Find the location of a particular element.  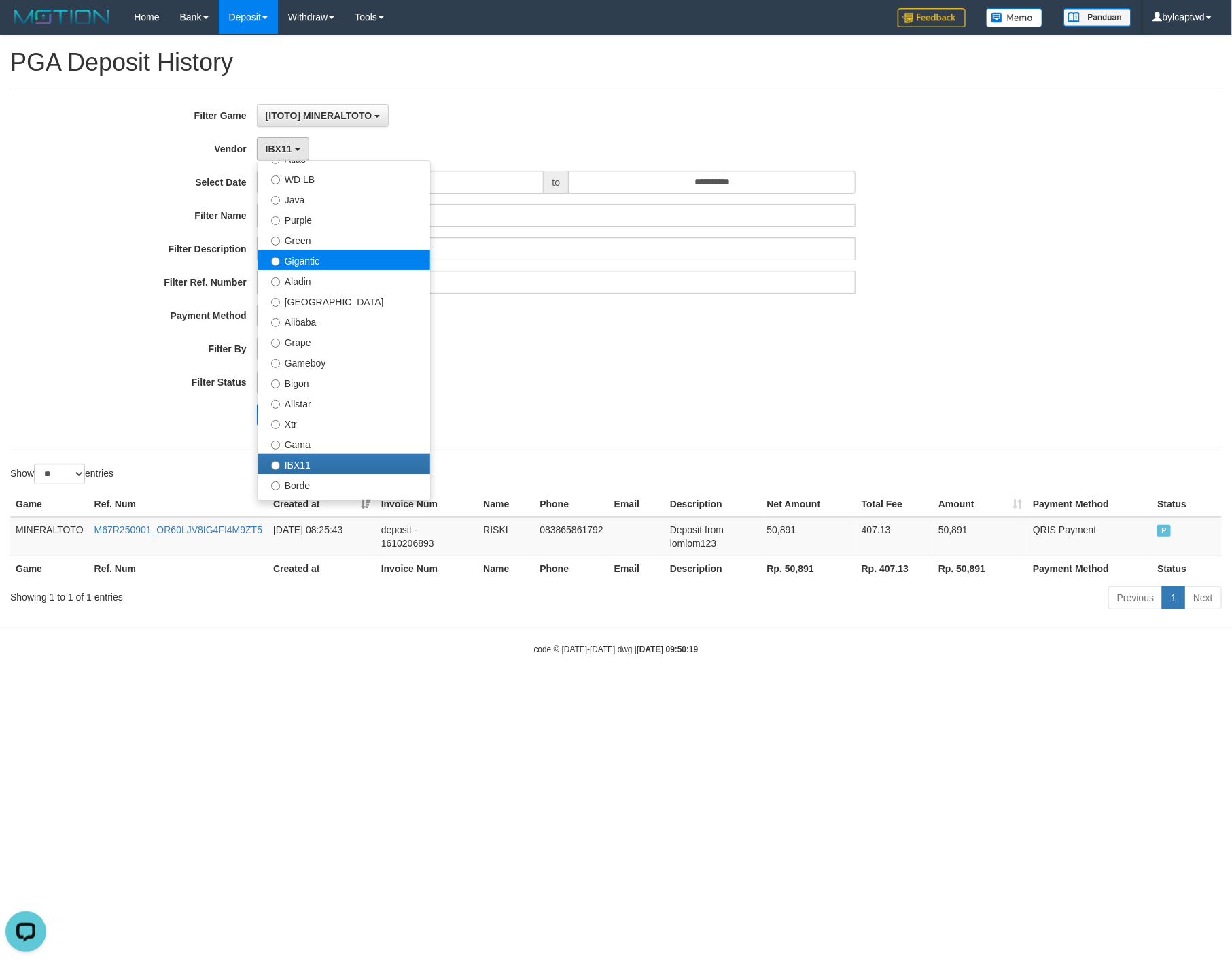

select: Showentries is located at coordinates (59, 474).